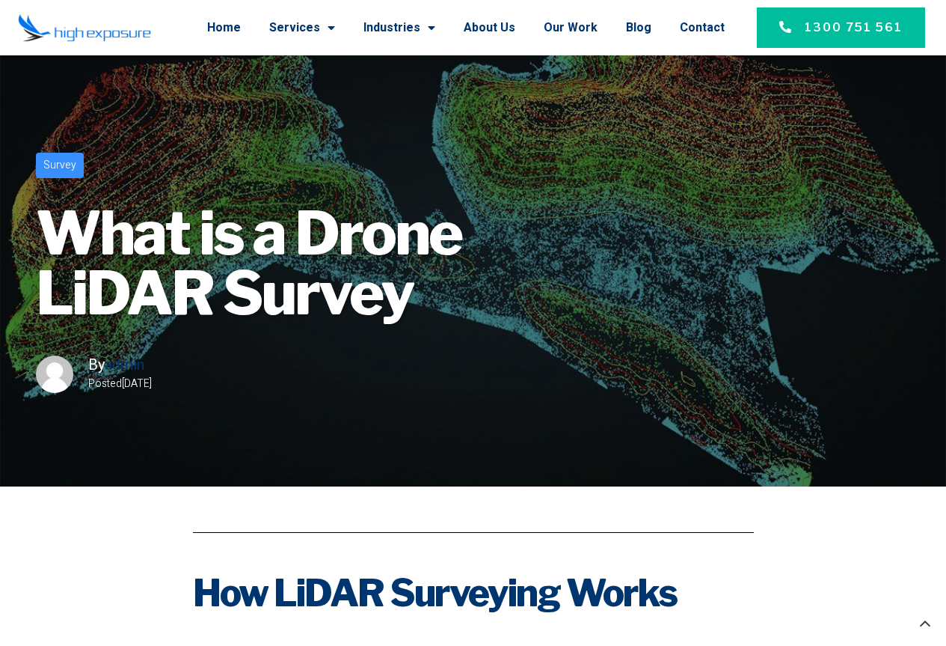 Image resolution: width=946 pixels, height=646 pixels. Describe the element at coordinates (702, 28) in the screenshot. I see `a: Contact` at that location.